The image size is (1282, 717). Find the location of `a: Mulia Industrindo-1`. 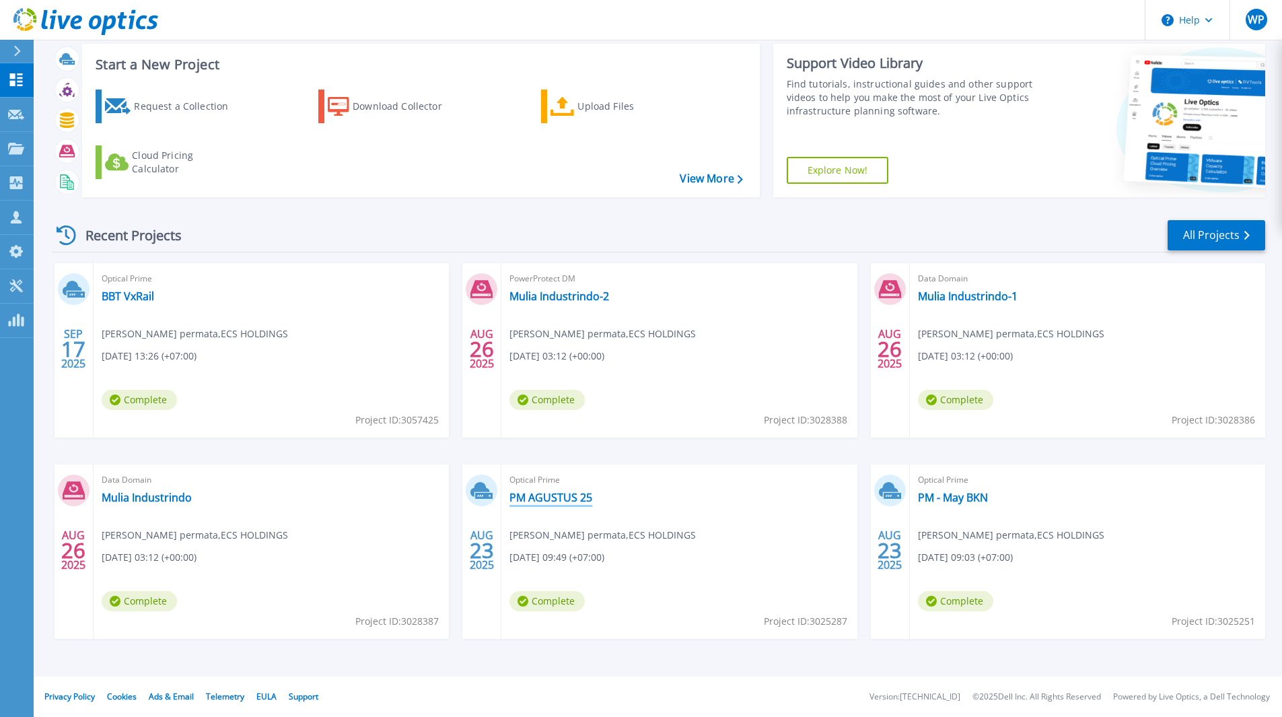

a: Mulia Industrindo-1 is located at coordinates (968, 296).